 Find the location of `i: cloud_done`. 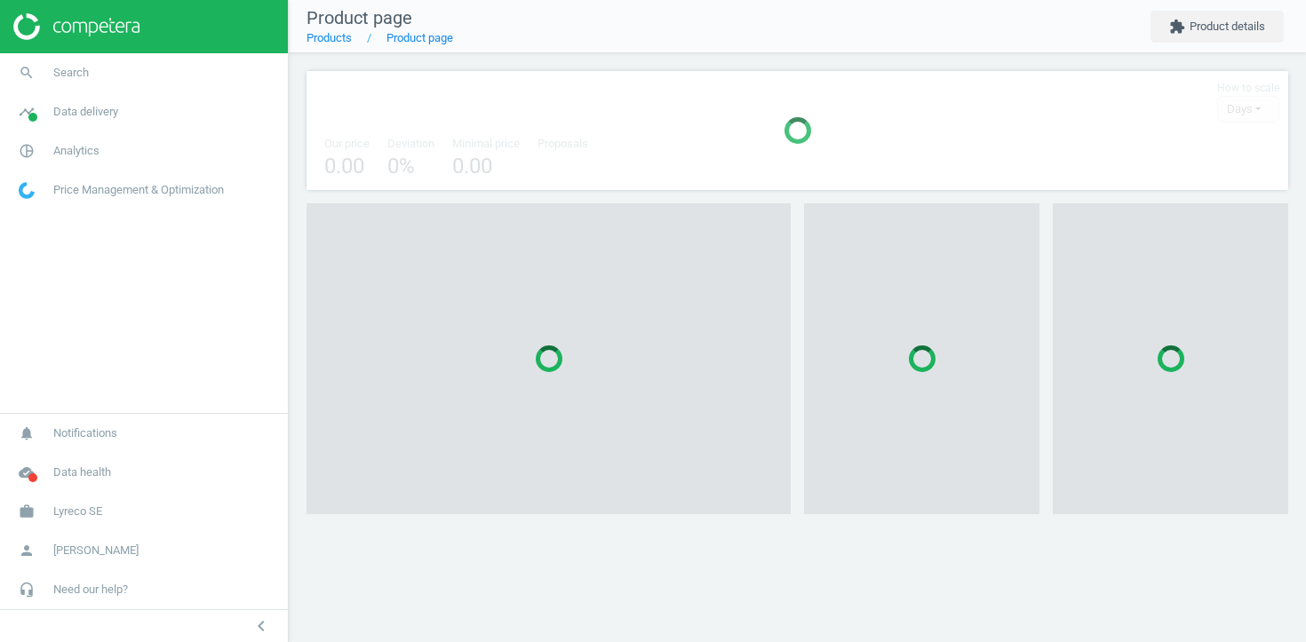

i: cloud_done is located at coordinates (27, 472).